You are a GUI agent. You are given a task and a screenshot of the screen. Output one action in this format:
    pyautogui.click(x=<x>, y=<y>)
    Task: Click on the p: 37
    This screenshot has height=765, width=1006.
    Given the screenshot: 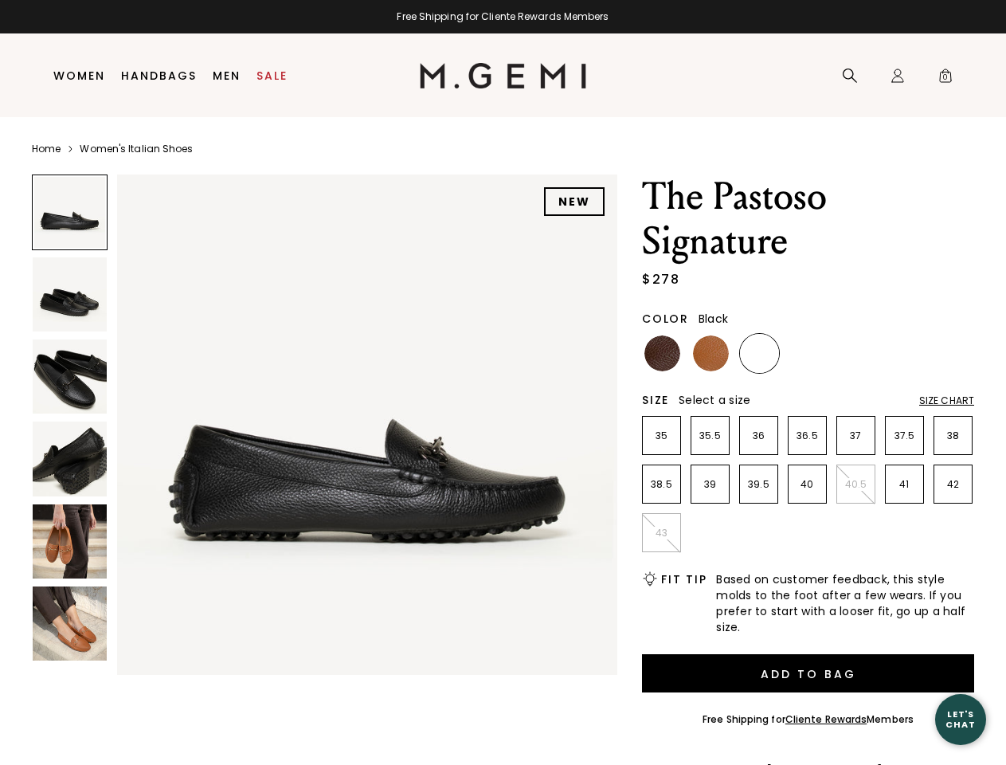 What is the action you would take?
    pyautogui.click(x=855, y=436)
    